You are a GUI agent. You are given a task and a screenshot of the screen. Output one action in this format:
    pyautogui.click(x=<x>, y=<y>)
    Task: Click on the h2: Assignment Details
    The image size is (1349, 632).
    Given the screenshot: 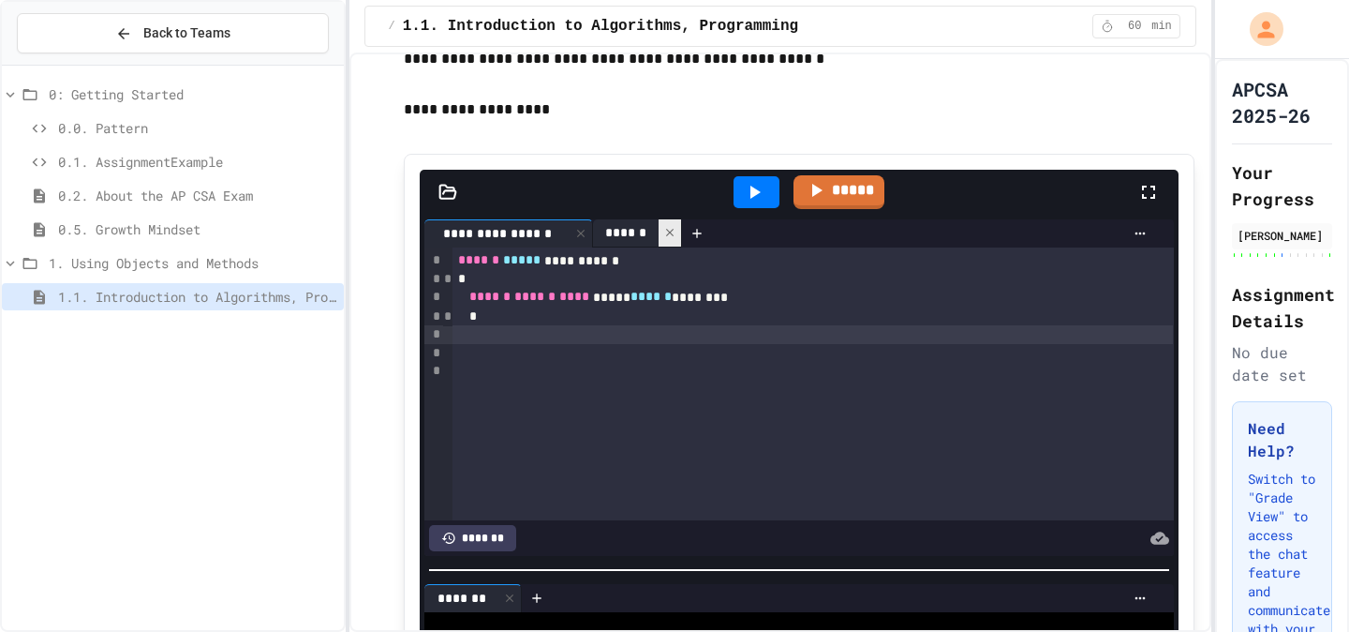 What is the action you would take?
    pyautogui.click(x=1282, y=307)
    